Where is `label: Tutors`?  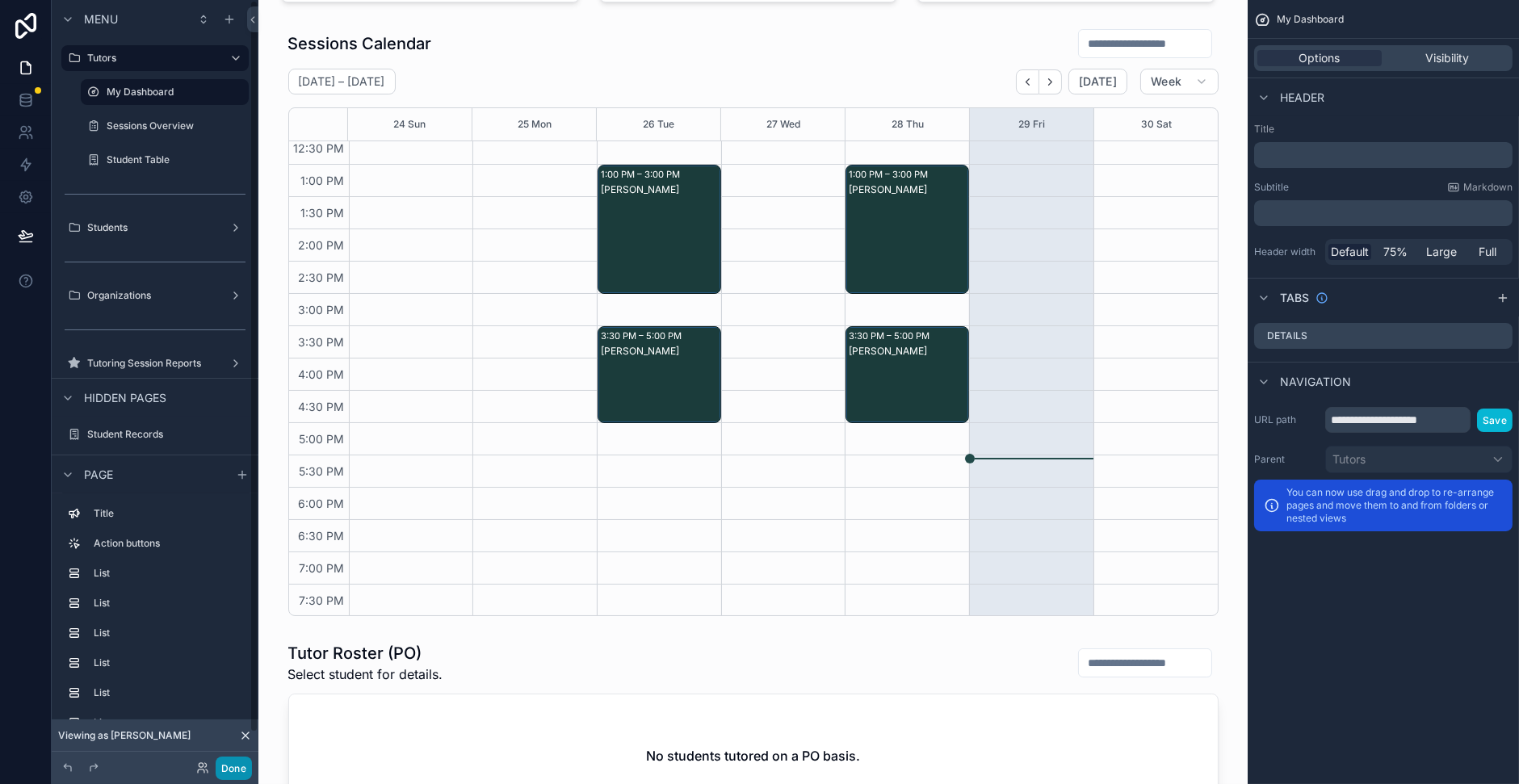 label: Tutors is located at coordinates (152, 58).